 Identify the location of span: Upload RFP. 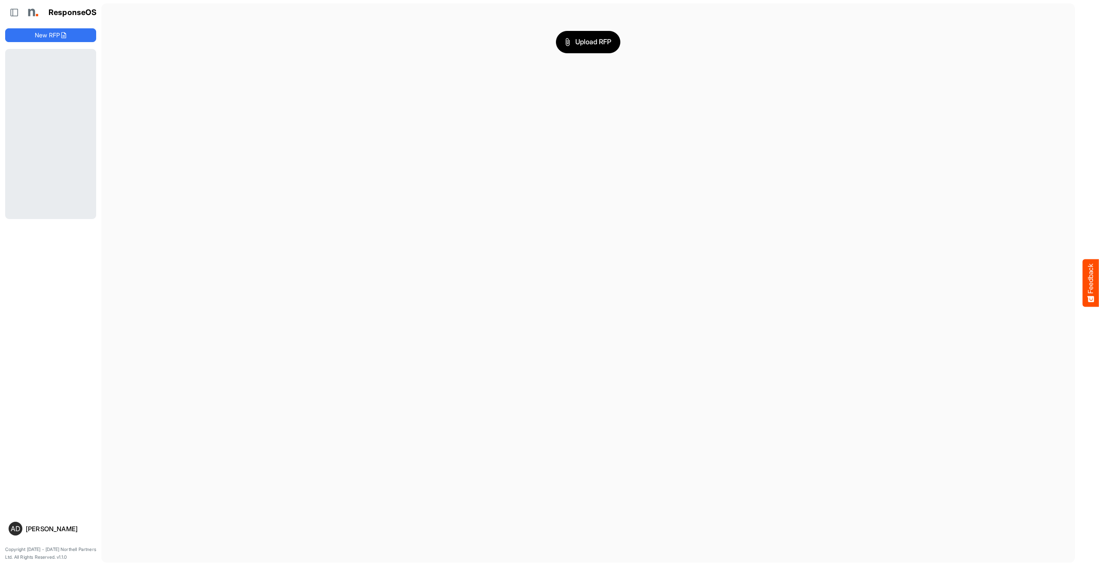
(588, 42).